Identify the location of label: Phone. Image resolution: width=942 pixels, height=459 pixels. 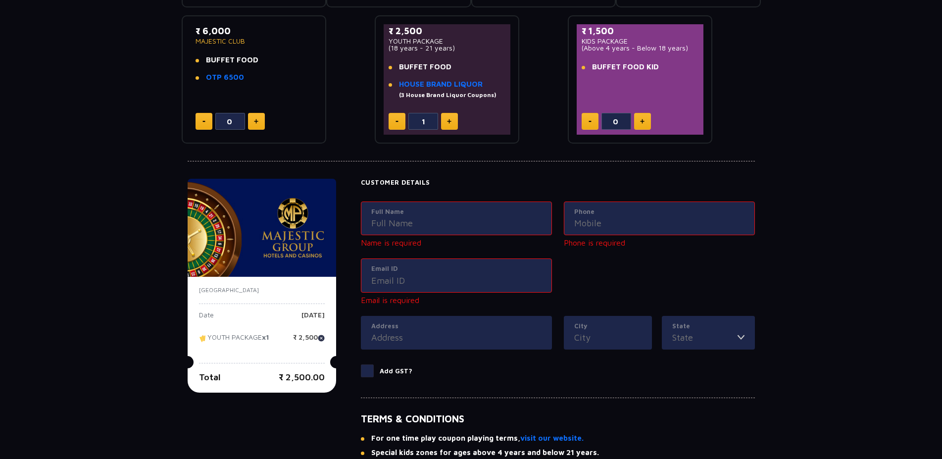
(659, 212).